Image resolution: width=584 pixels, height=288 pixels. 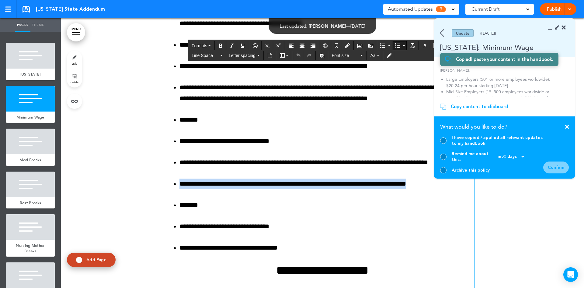 What do you see at coordinates (337, 46) in the screenshot?
I see `div: Anchor` at bounding box center [337, 46].